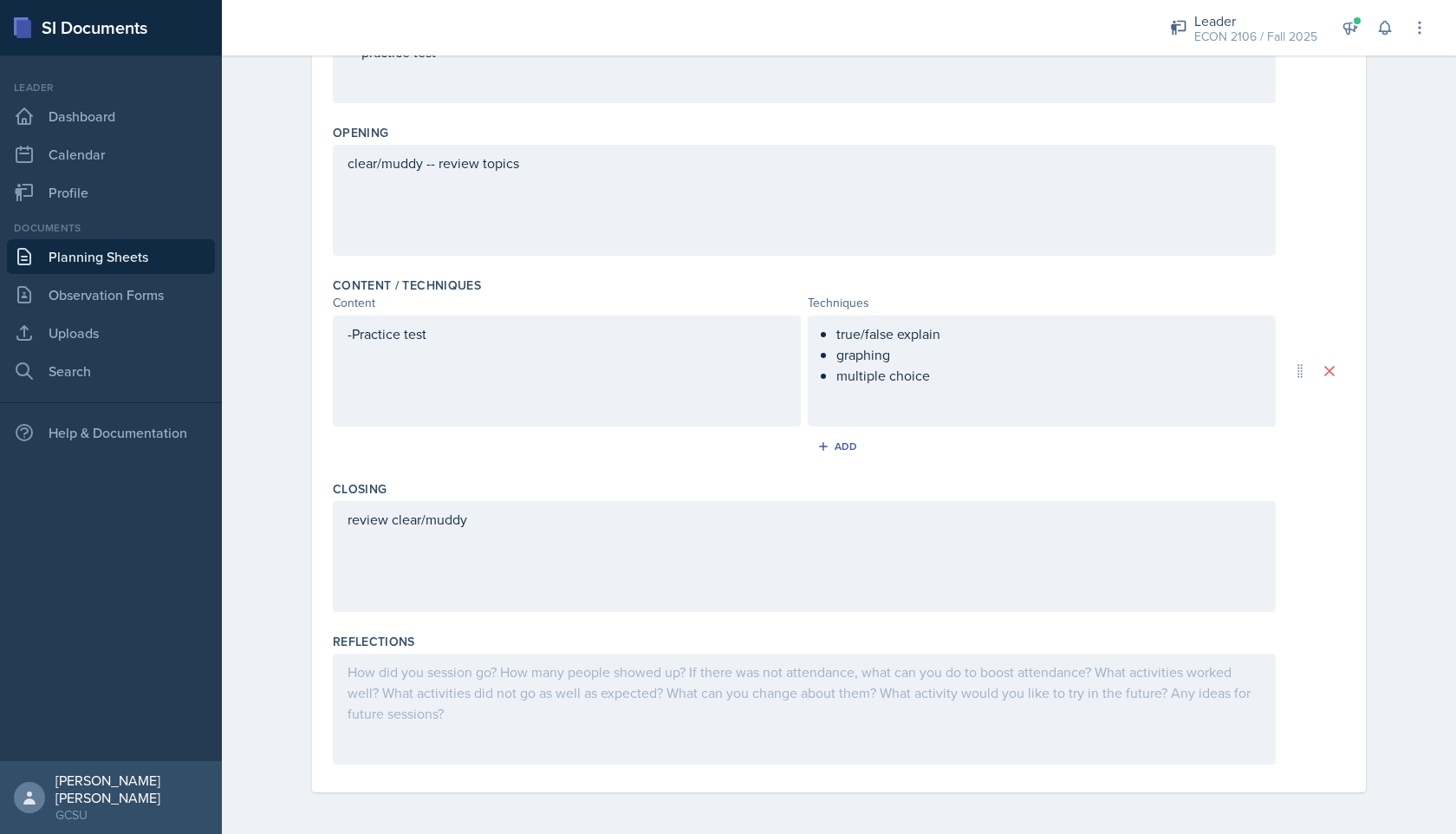 Image resolution: width=1456 pixels, height=834 pixels. I want to click on div: Documents, so click(111, 228).